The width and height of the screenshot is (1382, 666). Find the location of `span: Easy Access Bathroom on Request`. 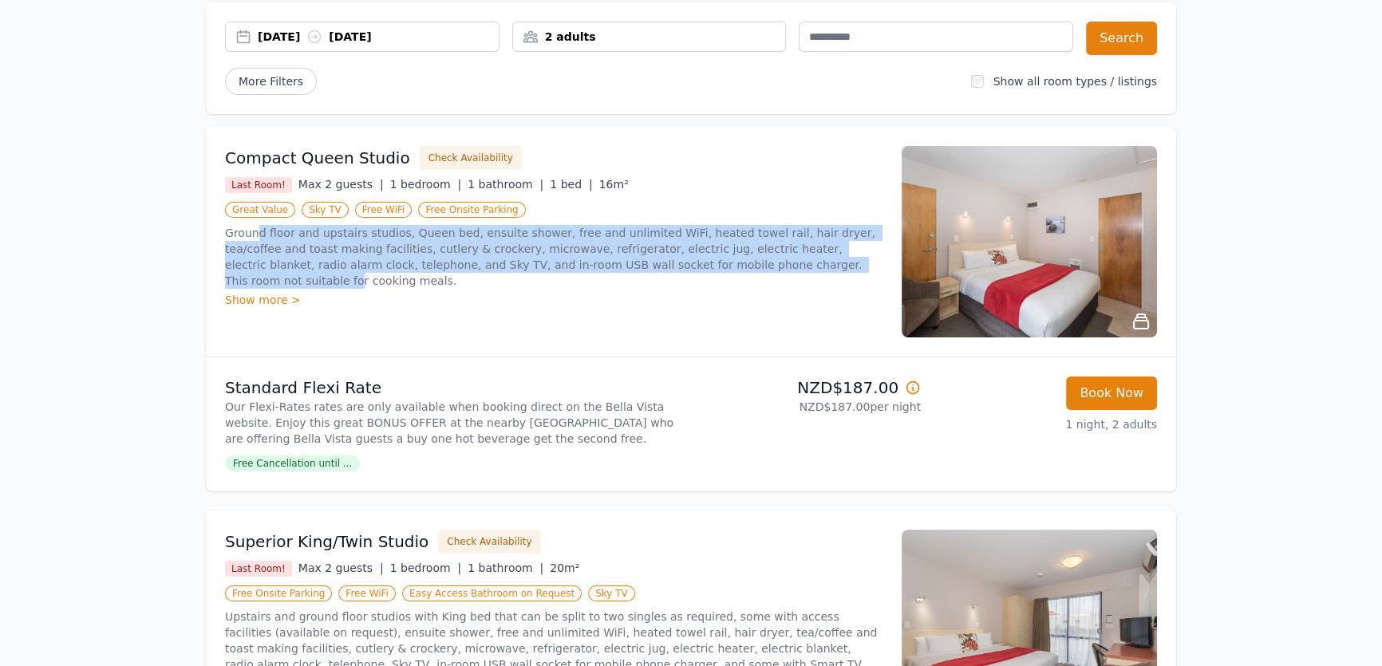

span: Easy Access Bathroom on Request is located at coordinates (491, 594).